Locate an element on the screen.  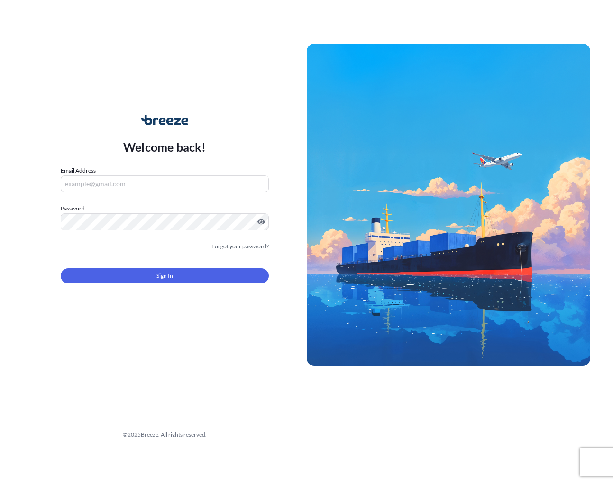
button: Show password is located at coordinates (261, 222).